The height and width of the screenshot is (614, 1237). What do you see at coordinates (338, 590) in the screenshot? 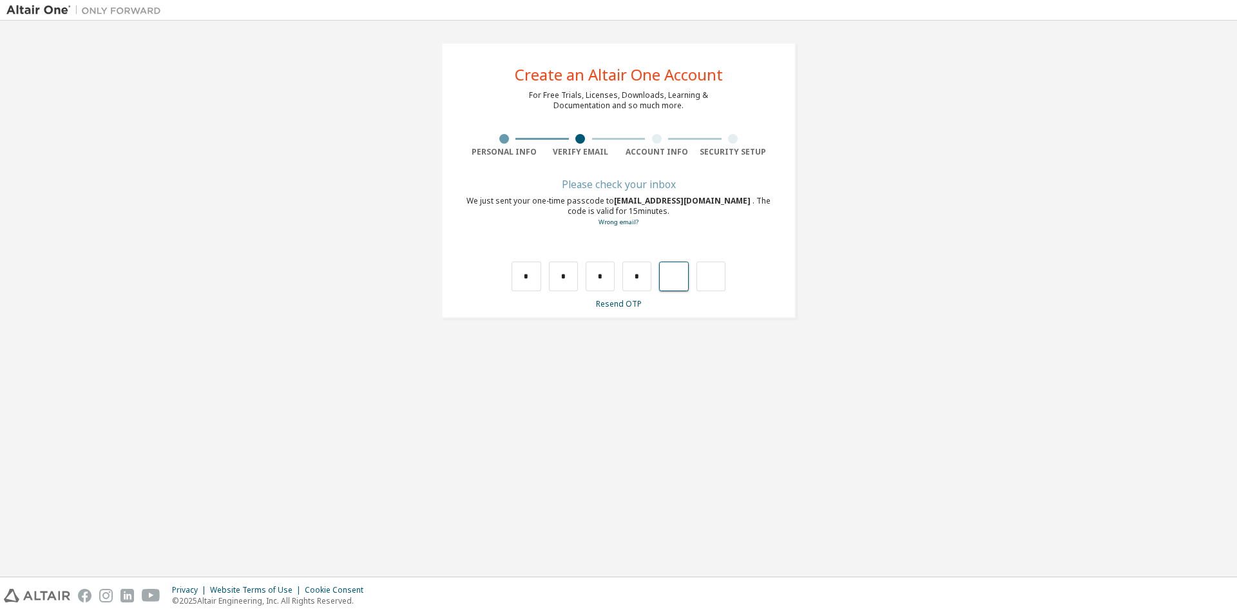
I see `div: Cookie Consent` at bounding box center [338, 590].